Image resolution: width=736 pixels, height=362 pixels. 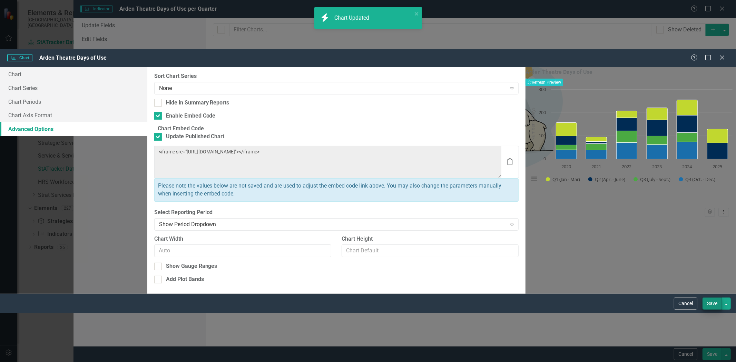 What do you see at coordinates (687, 151) in the screenshot?
I see `path: 2024, 74. Q4 (Oct. - Dec.).` at bounding box center [687, 151].